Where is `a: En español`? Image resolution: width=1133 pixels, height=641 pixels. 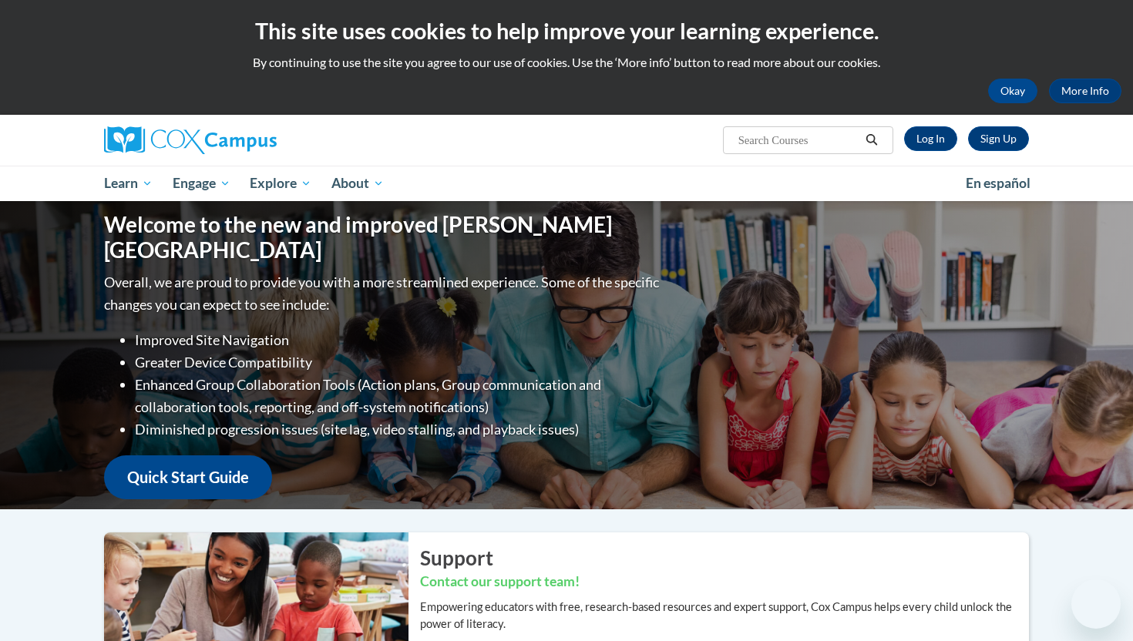
a: En español is located at coordinates (998, 183).